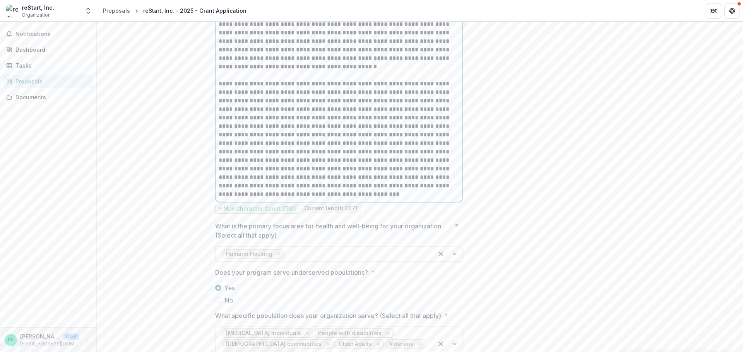 This screenshot has width=743, height=352. I want to click on button: Open entity switcher, so click(88, 11).